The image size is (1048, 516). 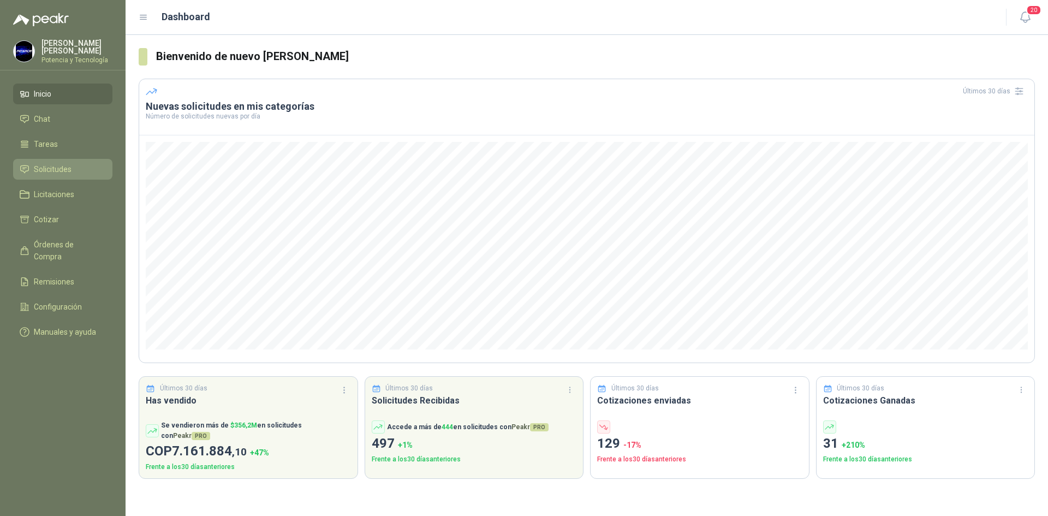 I want to click on span: Inicio, so click(x=43, y=94).